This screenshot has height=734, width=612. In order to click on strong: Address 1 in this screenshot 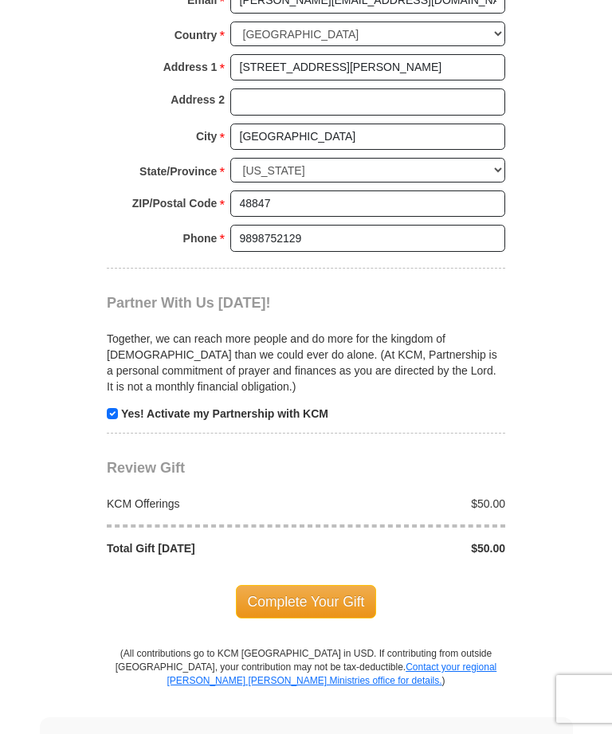, I will do `click(190, 67)`.